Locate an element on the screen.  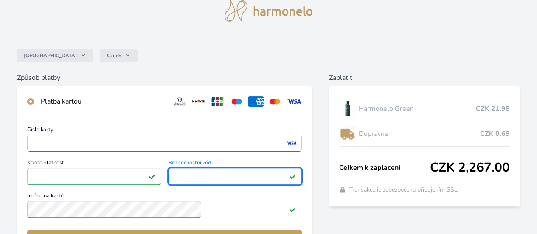
img: maestro.svg is located at coordinates (236, 101).